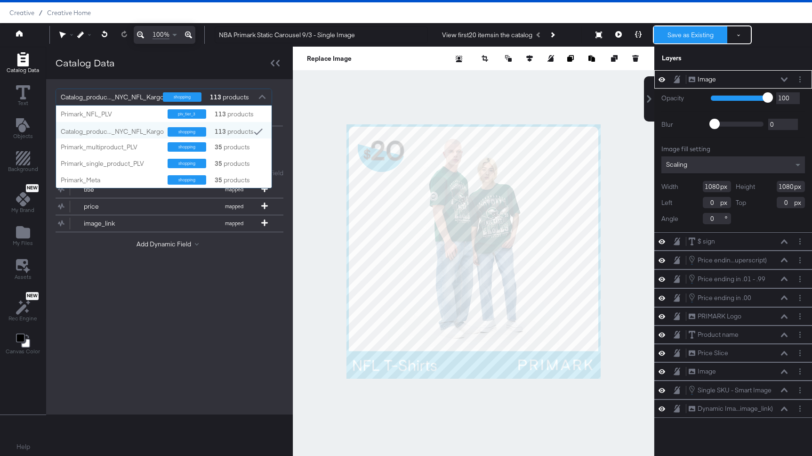 The image size is (812, 456). Describe the element at coordinates (69, 13) in the screenshot. I see `a: Creative Home` at that location.